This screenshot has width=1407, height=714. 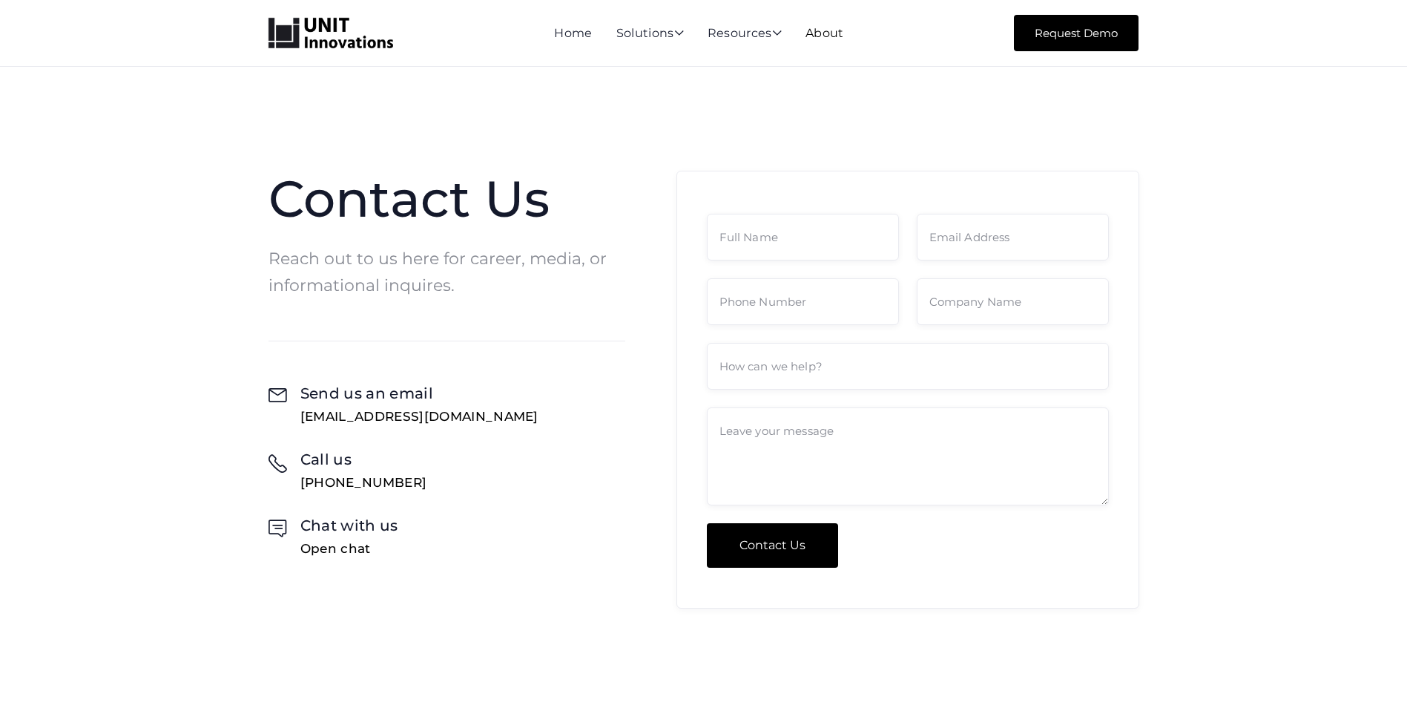 I want to click on div: Open chat, so click(x=349, y=548).